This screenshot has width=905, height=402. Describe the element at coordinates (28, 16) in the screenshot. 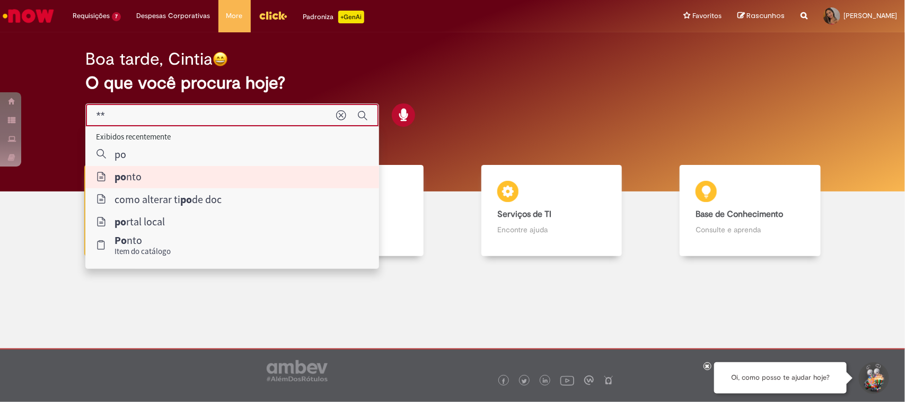

I see `img: ServiceNow` at that location.